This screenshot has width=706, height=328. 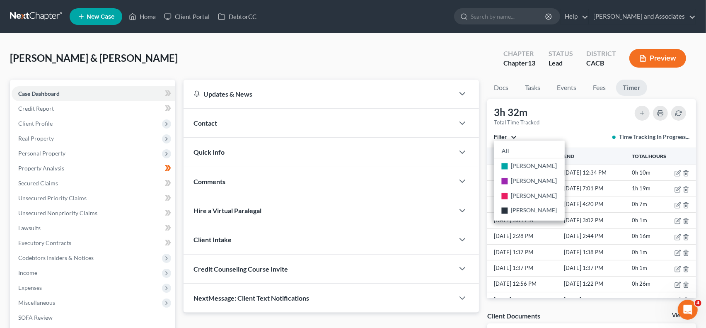 I want to click on a: Client Portal, so click(x=187, y=17).